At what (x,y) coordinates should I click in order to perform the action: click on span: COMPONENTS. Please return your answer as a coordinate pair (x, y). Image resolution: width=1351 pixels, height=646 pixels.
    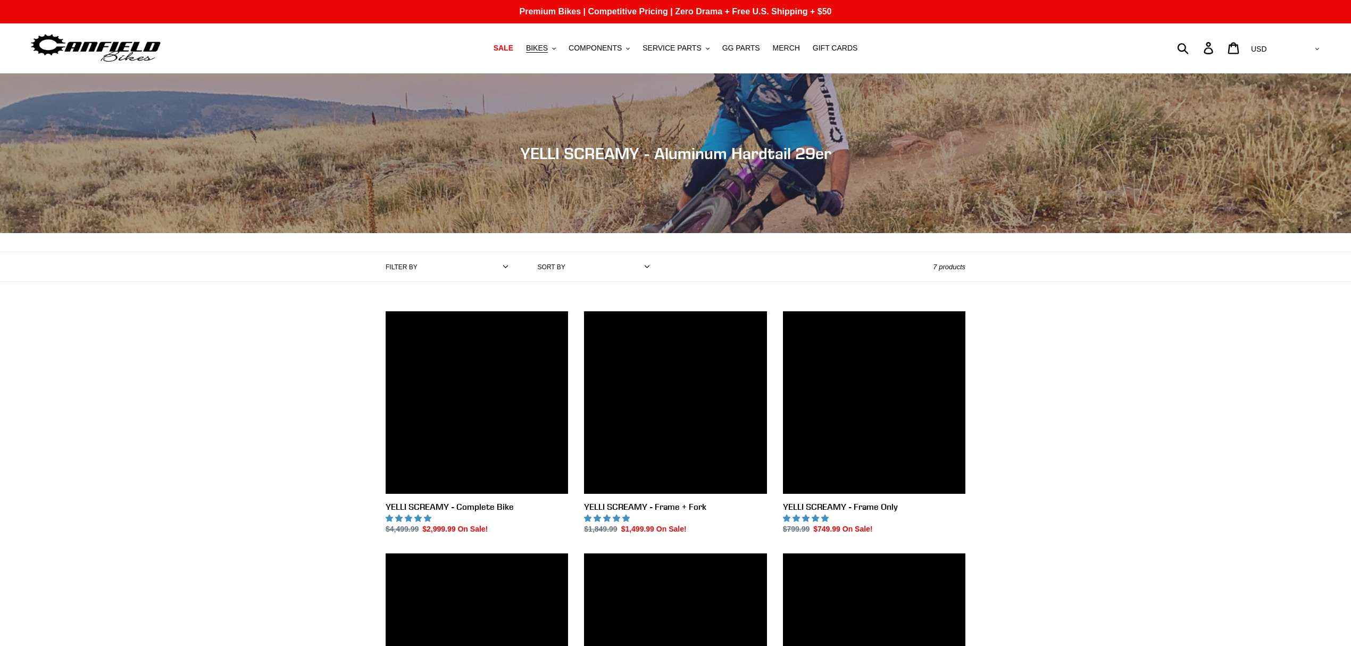
    Looking at the image, I should click on (595, 48).